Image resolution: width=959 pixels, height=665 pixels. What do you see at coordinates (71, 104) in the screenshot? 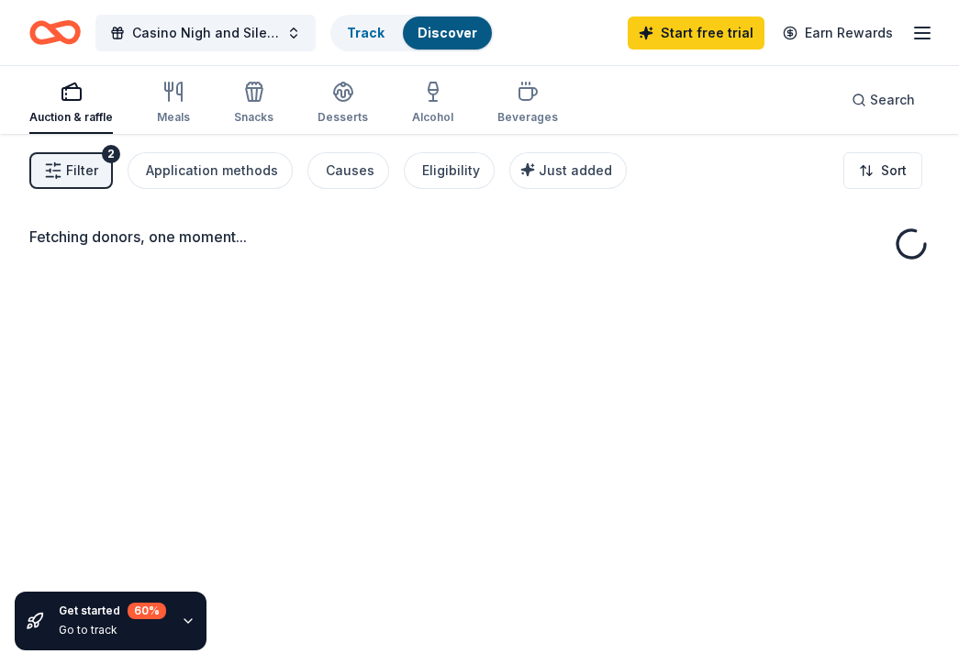
I see `button: Auction & raffle` at bounding box center [71, 104].